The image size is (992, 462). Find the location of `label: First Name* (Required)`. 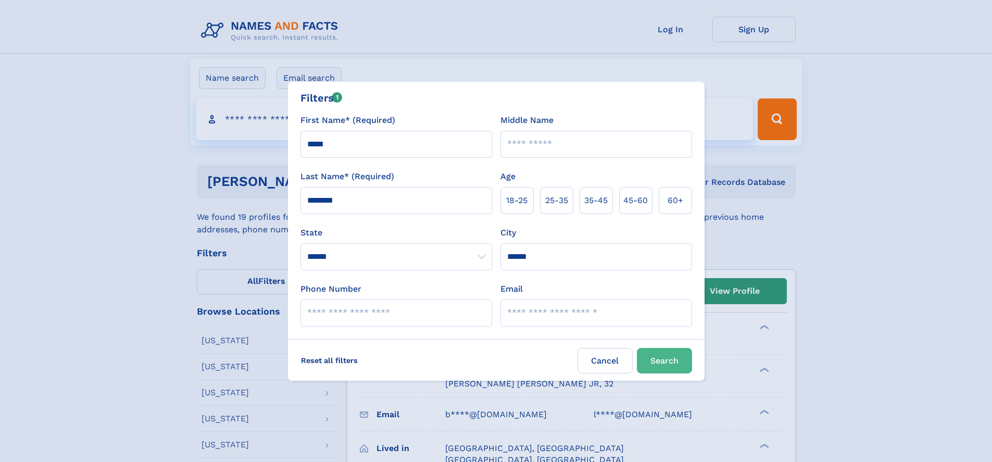

label: First Name* (Required) is located at coordinates (348, 120).